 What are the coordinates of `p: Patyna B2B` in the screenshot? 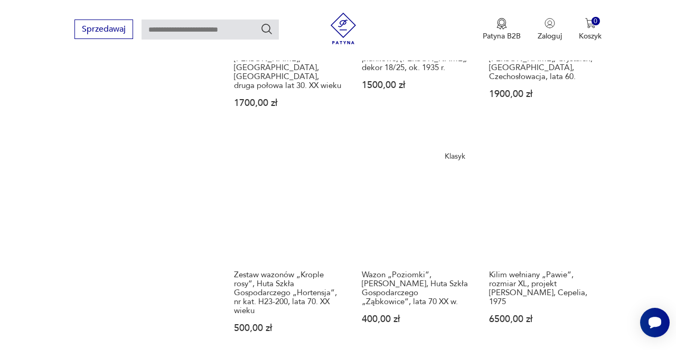 It's located at (501, 36).